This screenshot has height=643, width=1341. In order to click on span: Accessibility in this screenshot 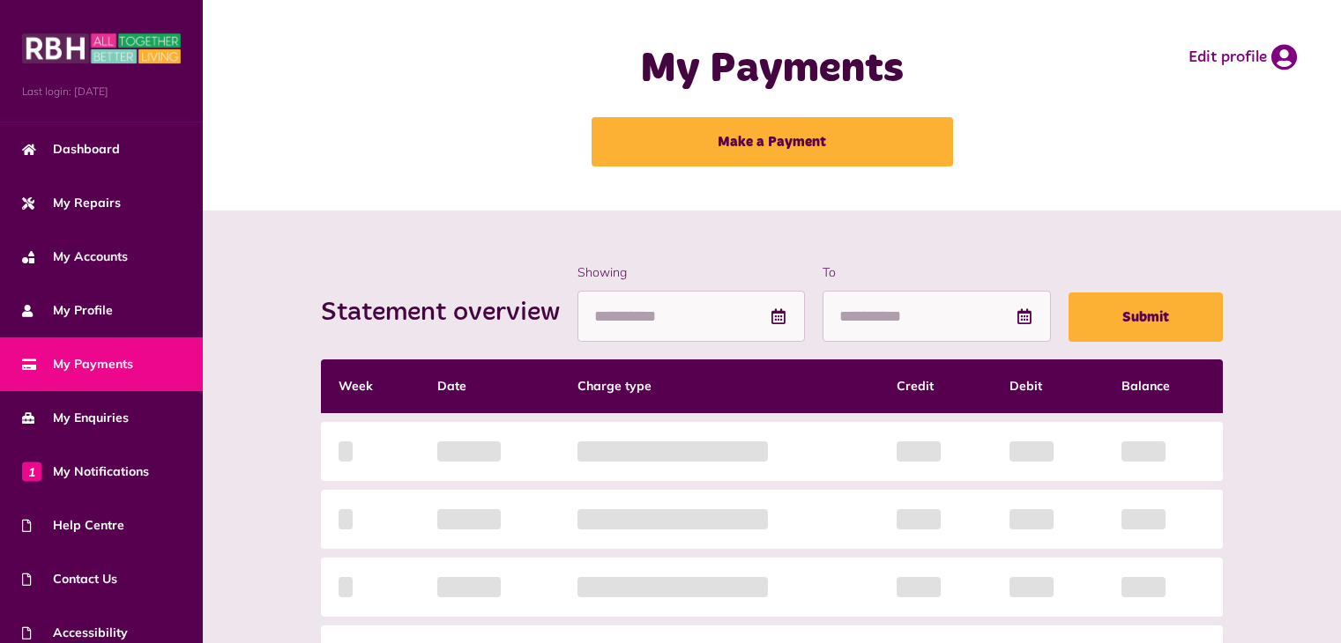, I will do `click(75, 633)`.